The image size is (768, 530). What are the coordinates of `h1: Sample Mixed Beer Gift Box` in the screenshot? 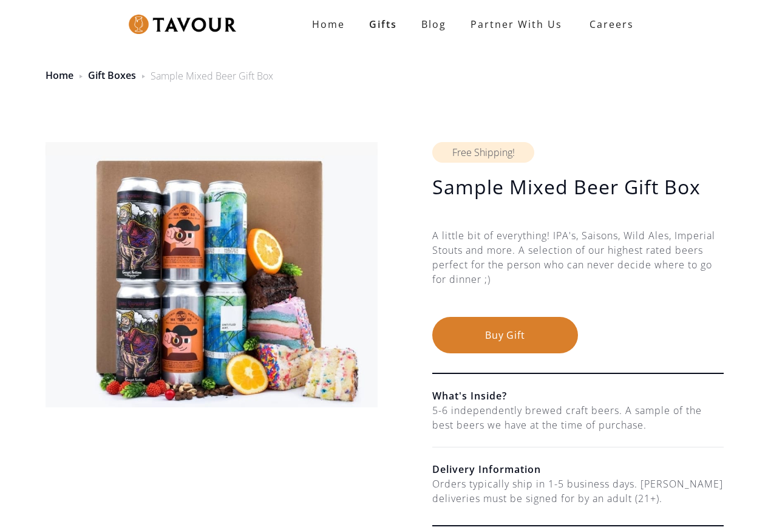 It's located at (578, 187).